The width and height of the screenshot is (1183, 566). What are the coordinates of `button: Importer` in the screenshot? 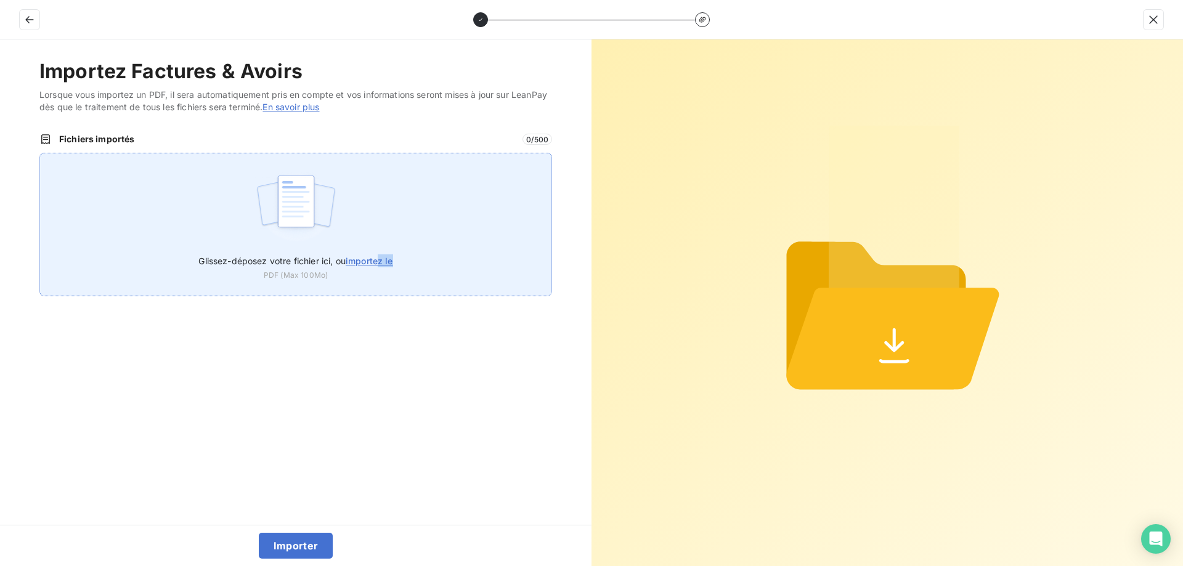 It's located at (296, 546).